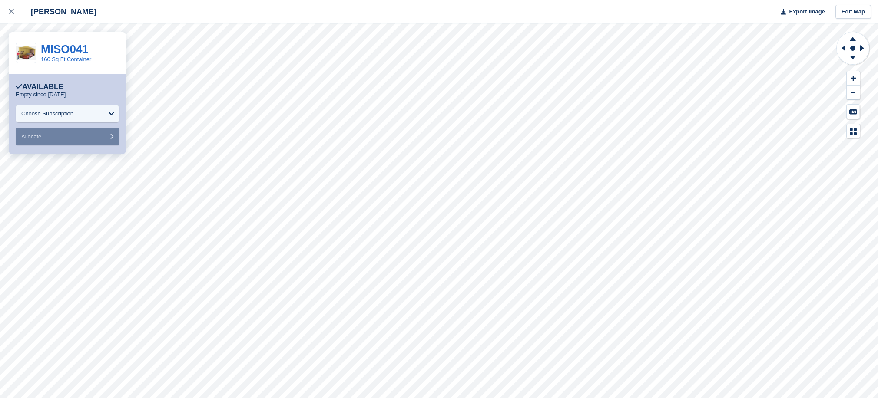 The height and width of the screenshot is (398, 878). Describe the element at coordinates (47, 114) in the screenshot. I see `div: Choose Subscription` at that location.